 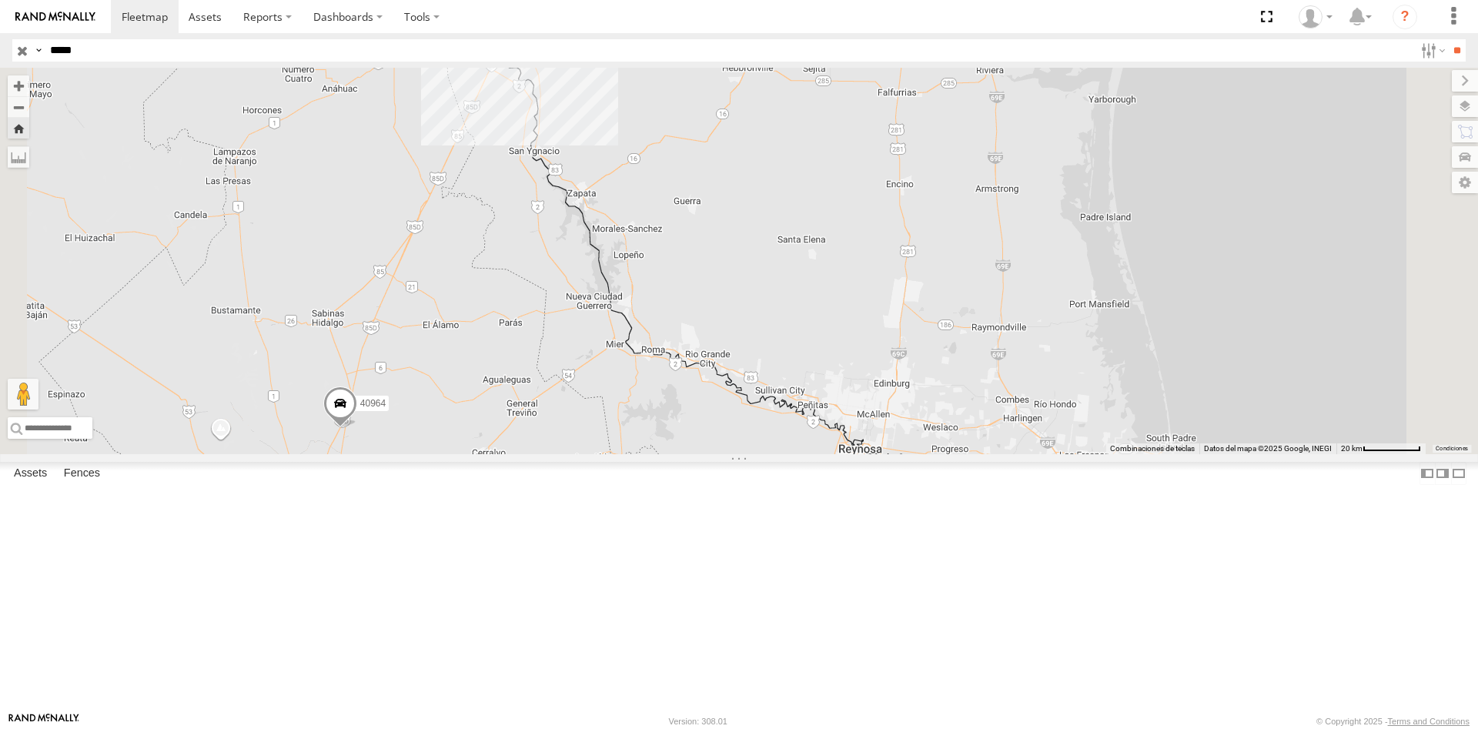 What do you see at coordinates (698, 721) in the screenshot?
I see `div: Version: 308.01` at bounding box center [698, 721].